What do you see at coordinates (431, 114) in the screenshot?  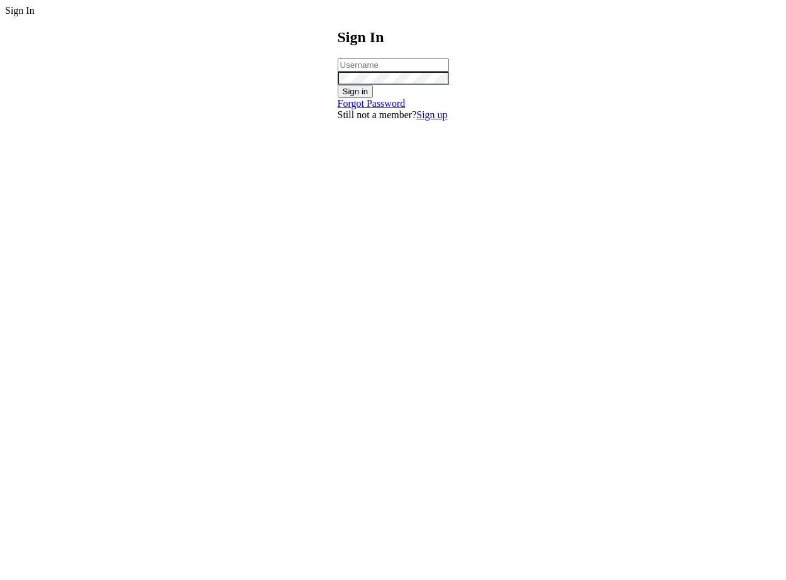 I see `a: Sign up` at bounding box center [431, 114].